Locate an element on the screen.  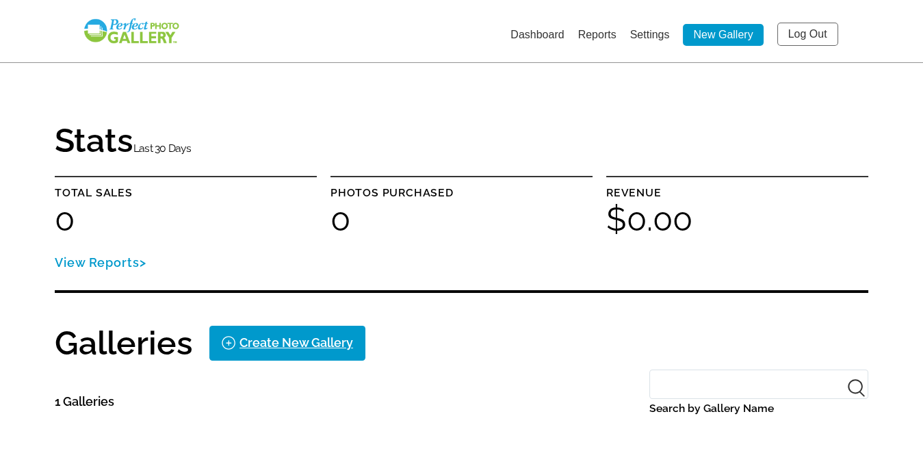
a: Create New Gallery is located at coordinates (287, 343).